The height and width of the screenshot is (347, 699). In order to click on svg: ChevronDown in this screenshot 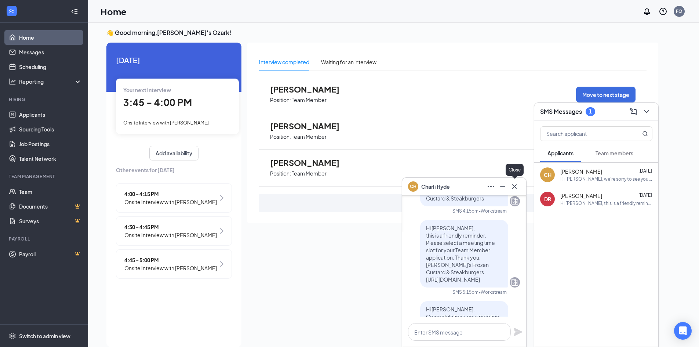, I will do `click(646, 112)`.